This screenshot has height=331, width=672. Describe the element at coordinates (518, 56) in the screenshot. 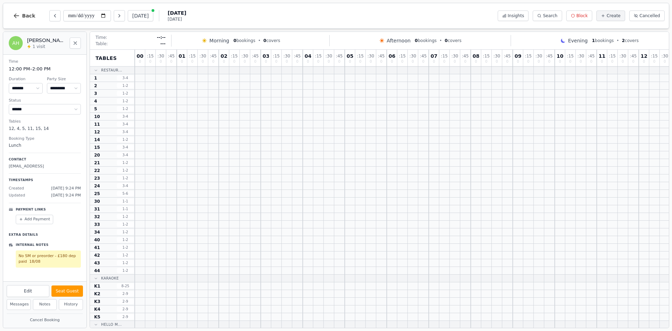

I see `span: 09` at that location.